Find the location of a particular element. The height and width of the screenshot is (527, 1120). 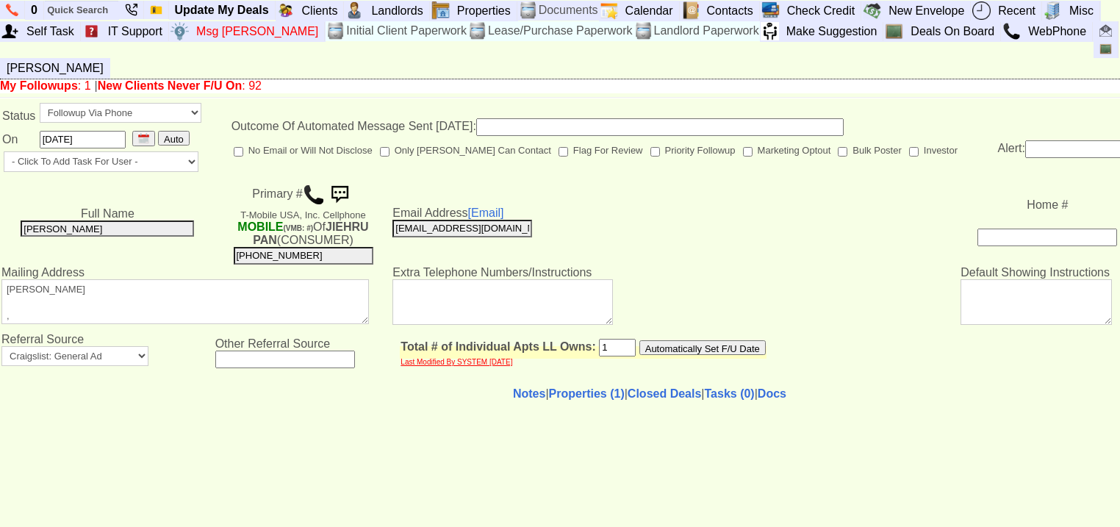

input: Priority Followup is located at coordinates (655, 151).